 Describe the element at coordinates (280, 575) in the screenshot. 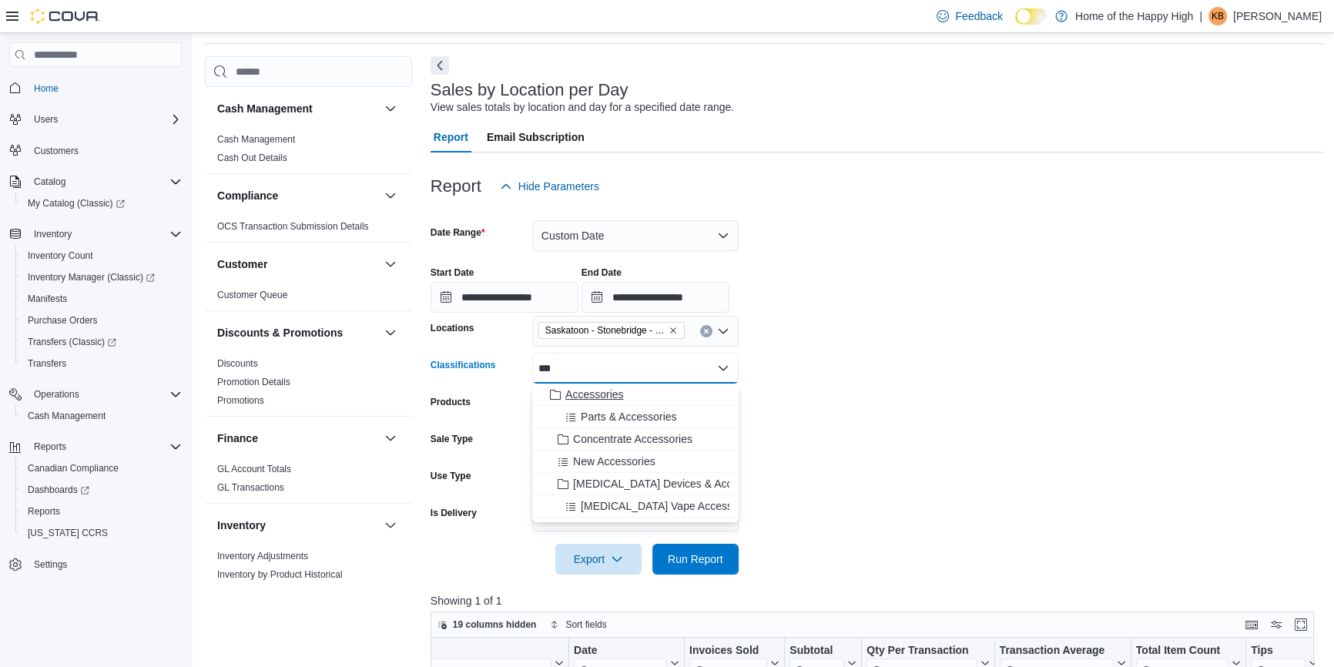

I see `a: Inventory by Product Historical` at that location.